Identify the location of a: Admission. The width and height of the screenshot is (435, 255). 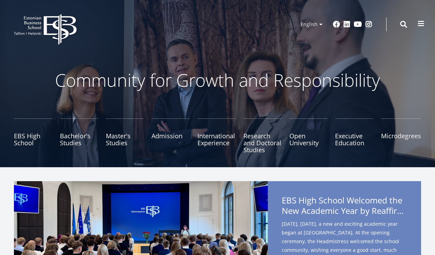
(171, 136).